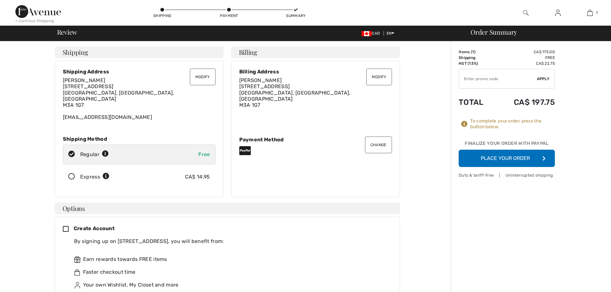 The image size is (611, 292). I want to click on img: rewards.svg, so click(77, 260).